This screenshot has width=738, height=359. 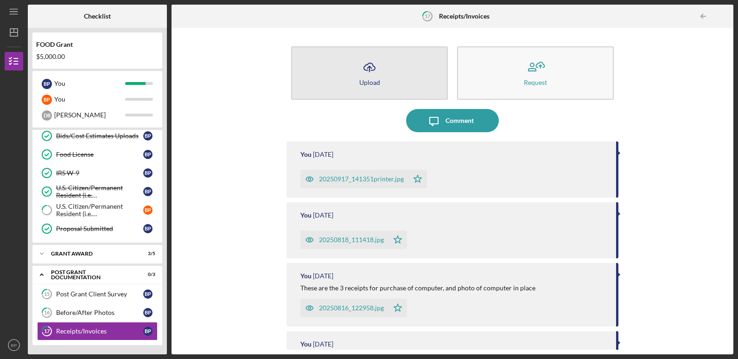 What do you see at coordinates (452, 121) in the screenshot?
I see `button: Comment` at bounding box center [452, 121].